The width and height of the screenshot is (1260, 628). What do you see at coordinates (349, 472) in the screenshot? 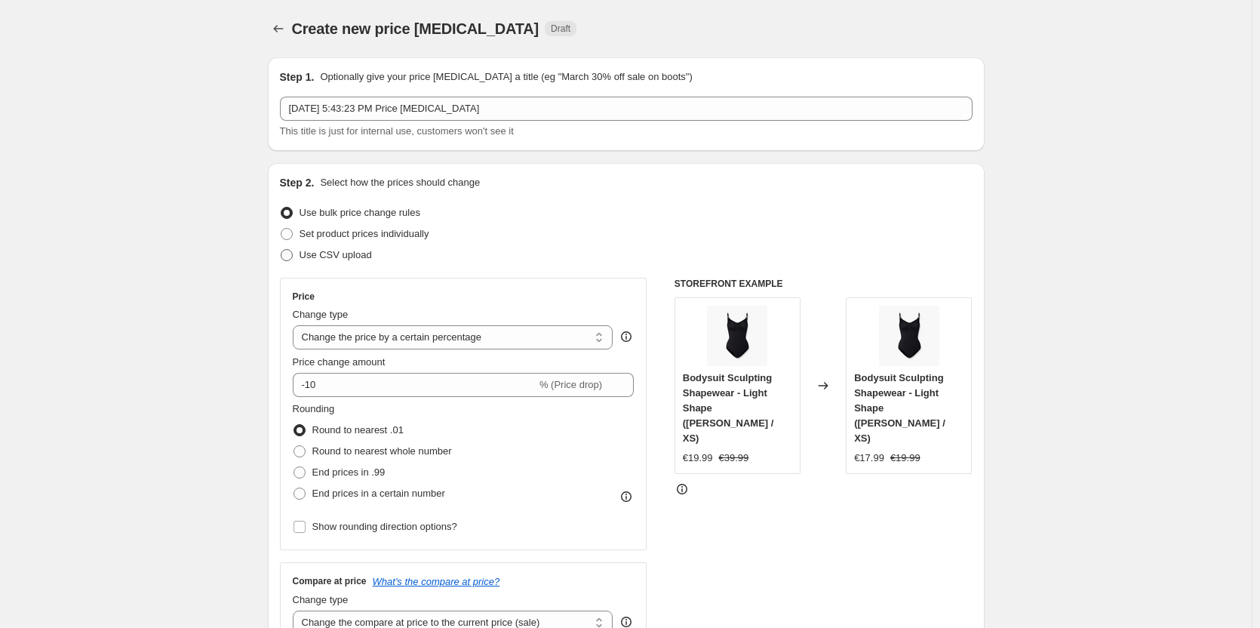
I see `span: End prices in .99` at bounding box center [349, 472].